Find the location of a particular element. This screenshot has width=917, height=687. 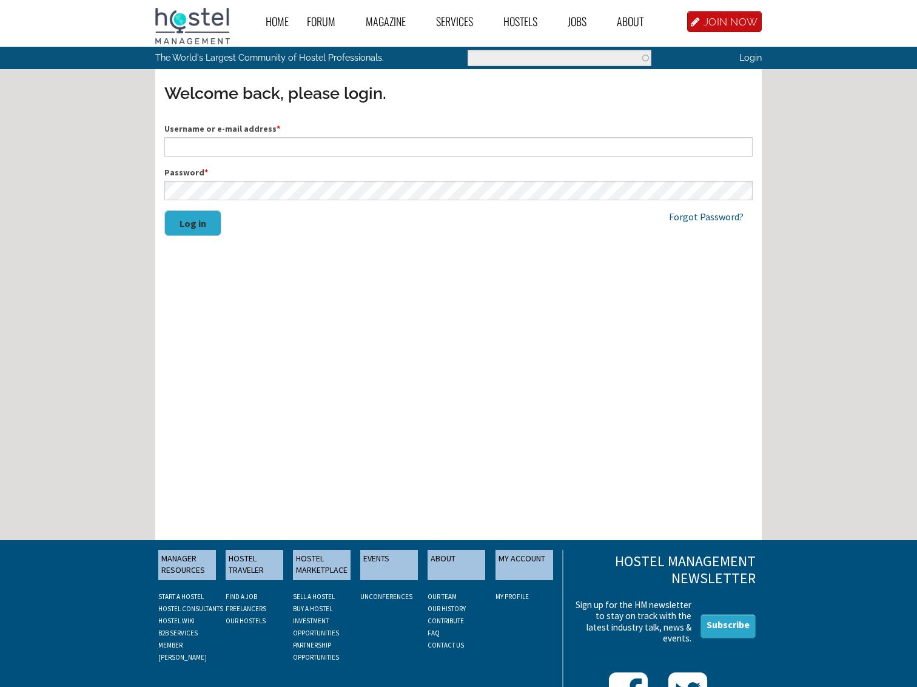

a: PARTNERSHIP OPPORTUNITIES is located at coordinates (316, 651).